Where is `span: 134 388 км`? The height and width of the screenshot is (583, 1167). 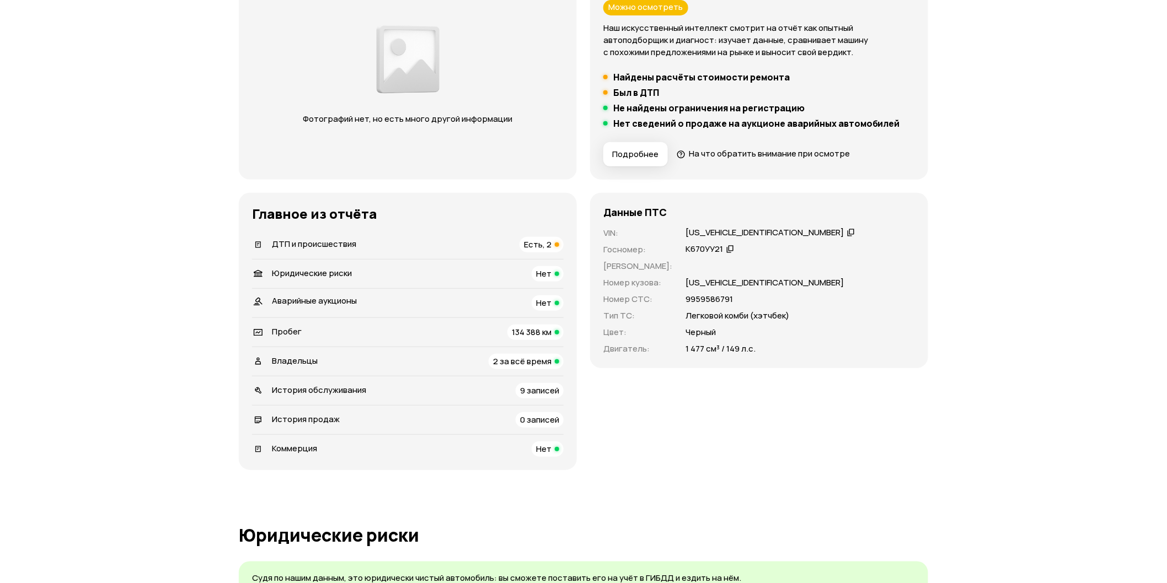 span: 134 388 км is located at coordinates (532, 332).